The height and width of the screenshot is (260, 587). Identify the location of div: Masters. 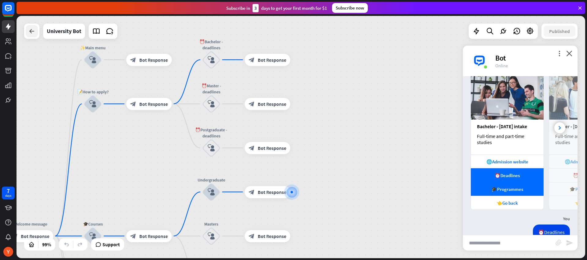
(211, 224).